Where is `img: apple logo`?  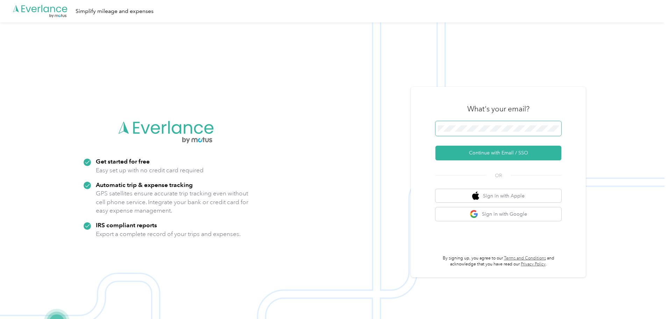
img: apple logo is located at coordinates (476, 196).